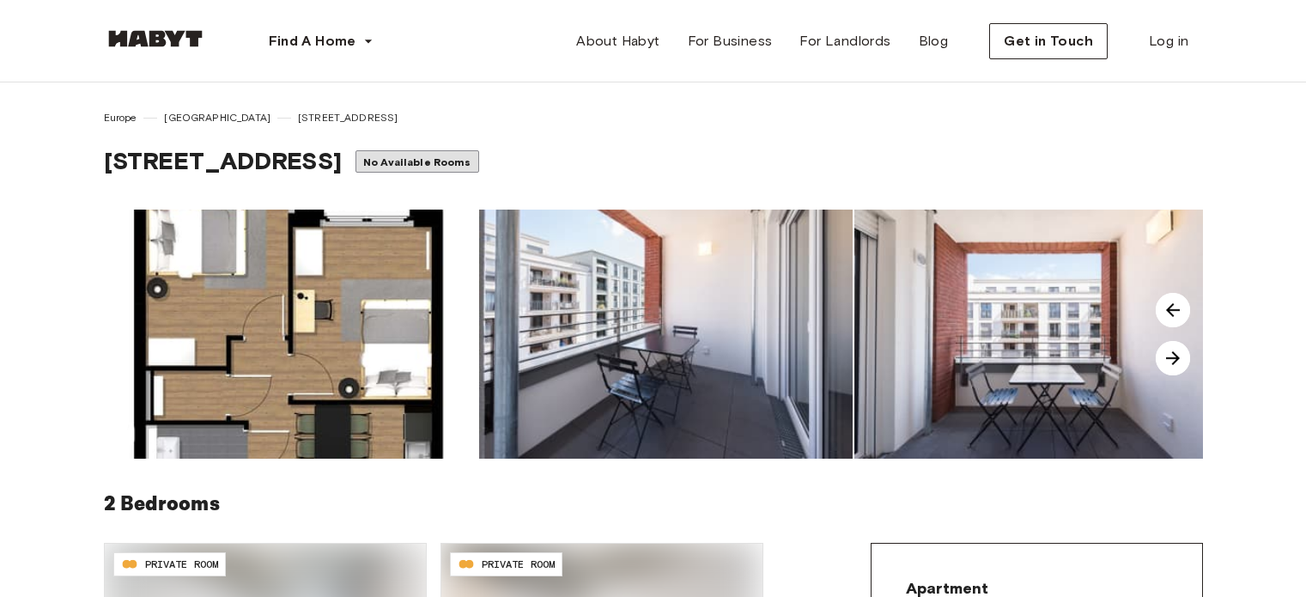  What do you see at coordinates (1169, 41) in the screenshot?
I see `span: Log in` at bounding box center [1169, 41].